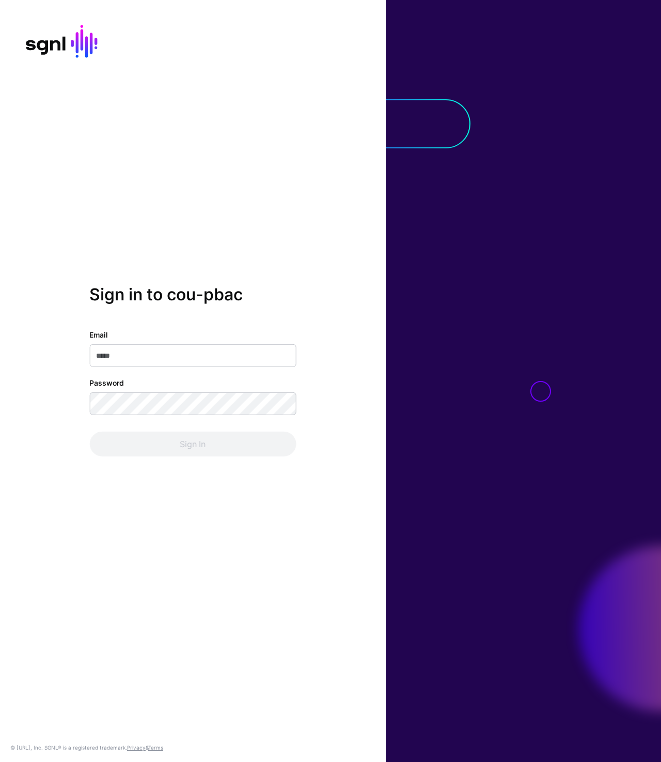  What do you see at coordinates (136, 747) in the screenshot?
I see `a: Privacy` at bounding box center [136, 747].